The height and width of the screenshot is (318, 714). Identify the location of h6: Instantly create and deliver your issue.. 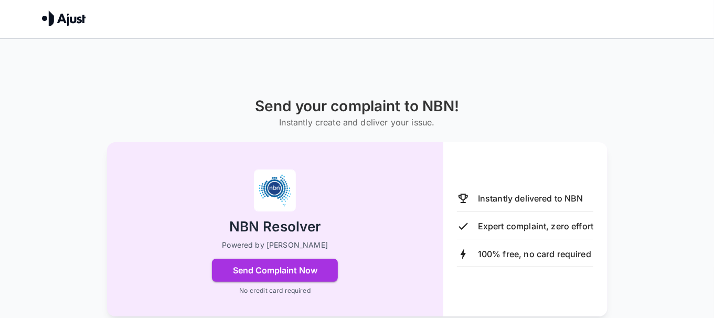
(357, 122).